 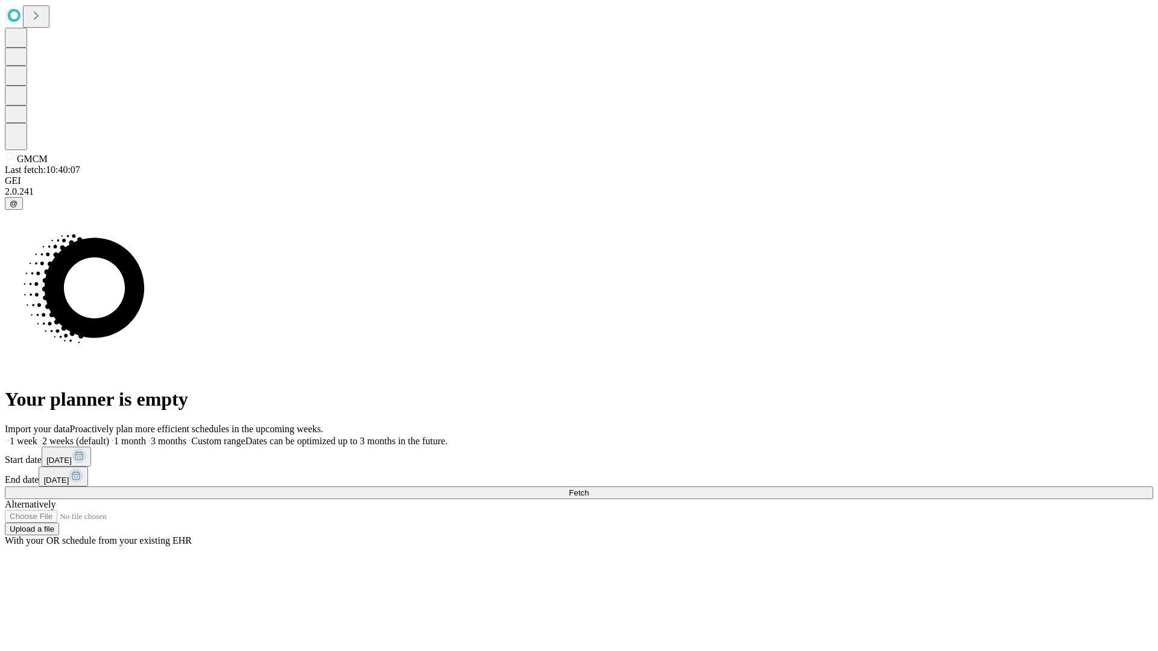 What do you see at coordinates (579, 493) in the screenshot?
I see `button: Fetch` at bounding box center [579, 493].